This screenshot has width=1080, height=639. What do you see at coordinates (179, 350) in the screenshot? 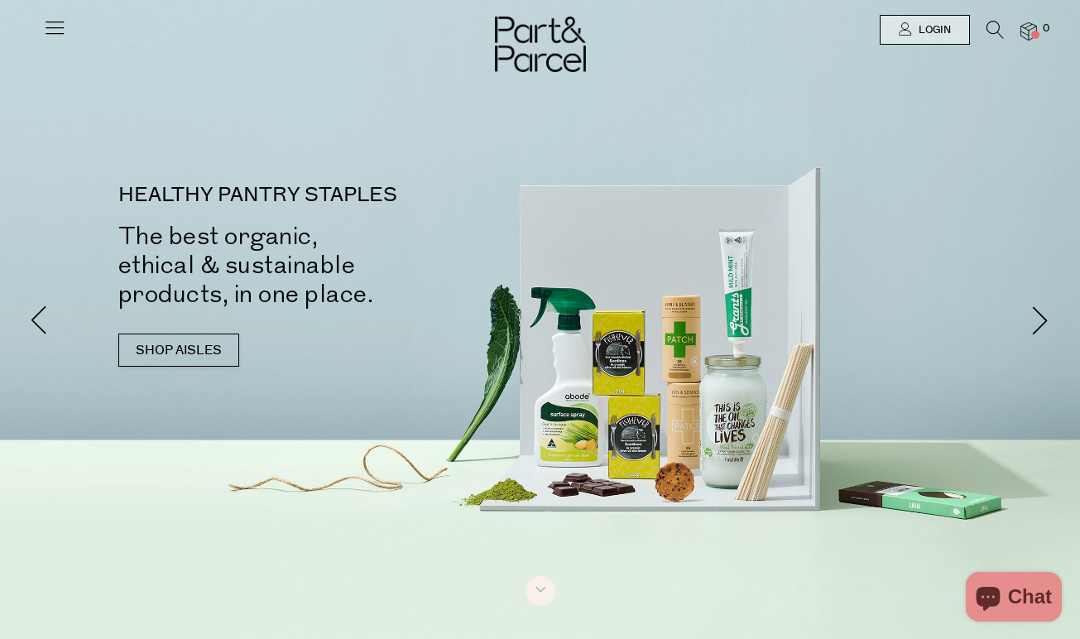
I see `a: SHOP AISLES` at bounding box center [179, 350].